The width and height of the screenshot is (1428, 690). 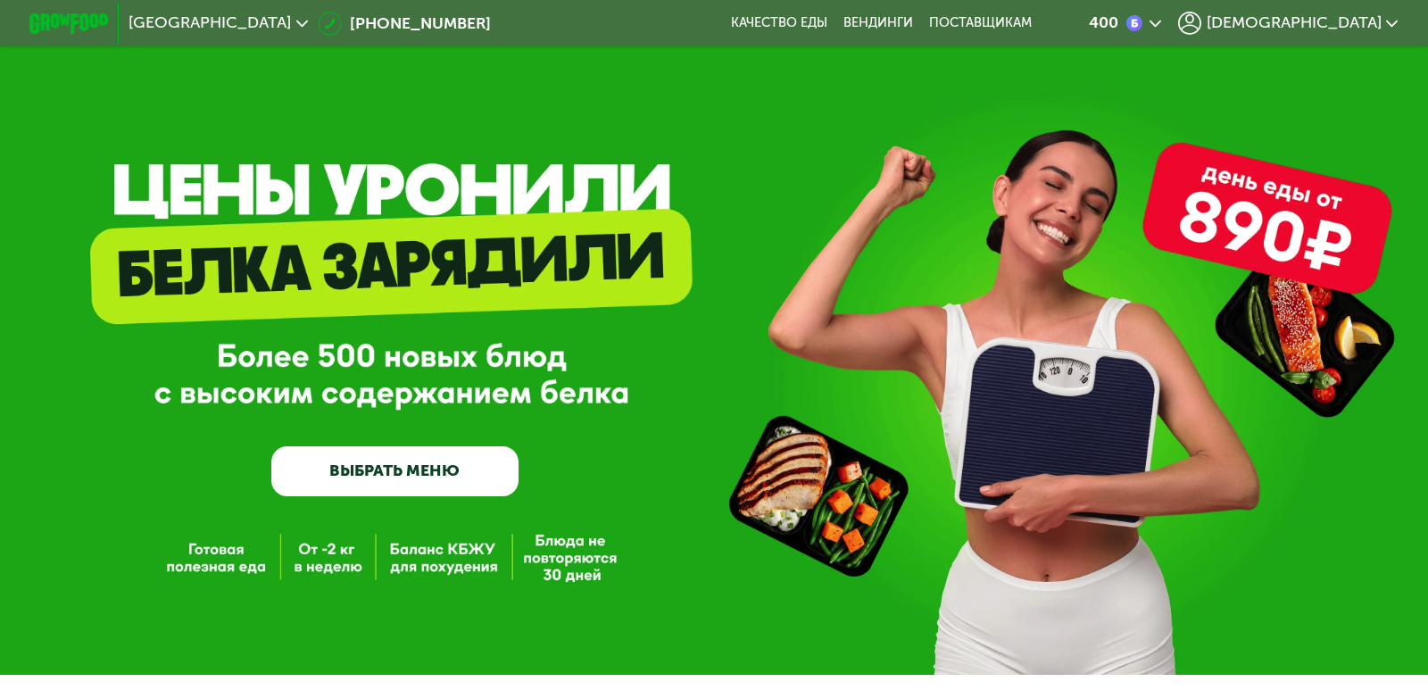 What do you see at coordinates (980, 23) in the screenshot?
I see `div: поставщикам` at bounding box center [980, 23].